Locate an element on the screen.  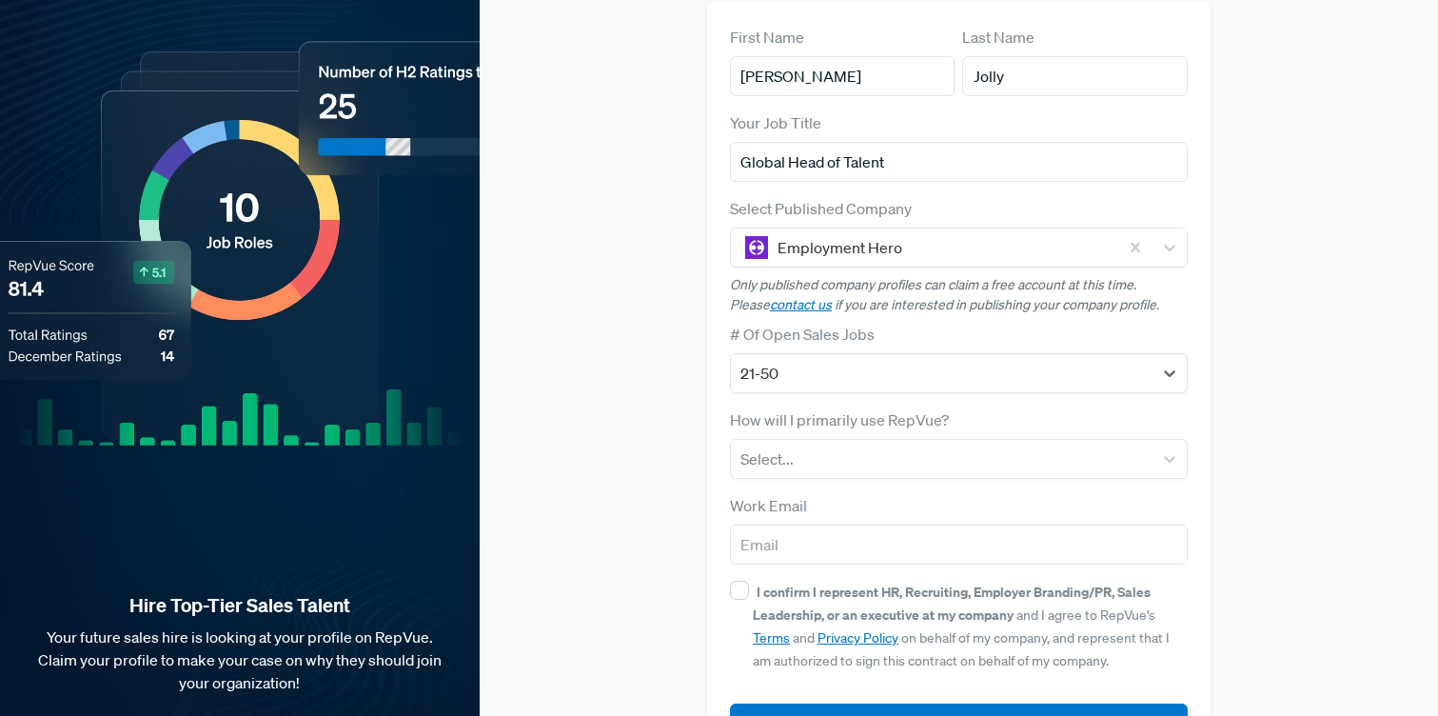
label: First Name is located at coordinates (767, 37).